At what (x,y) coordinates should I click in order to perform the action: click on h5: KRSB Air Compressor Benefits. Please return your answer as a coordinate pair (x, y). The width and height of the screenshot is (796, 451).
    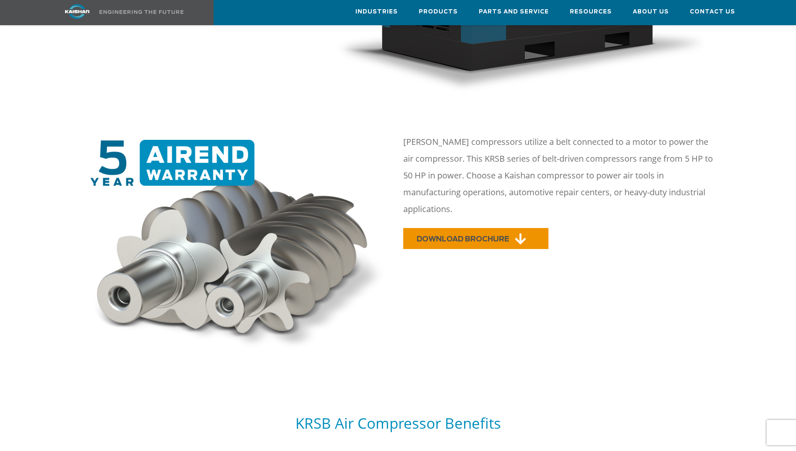
    Looking at the image, I should click on (398, 423).